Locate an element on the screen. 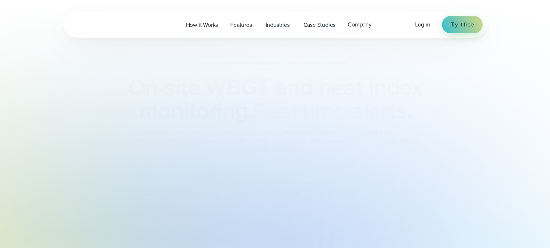  span: Log in is located at coordinates (423, 24).